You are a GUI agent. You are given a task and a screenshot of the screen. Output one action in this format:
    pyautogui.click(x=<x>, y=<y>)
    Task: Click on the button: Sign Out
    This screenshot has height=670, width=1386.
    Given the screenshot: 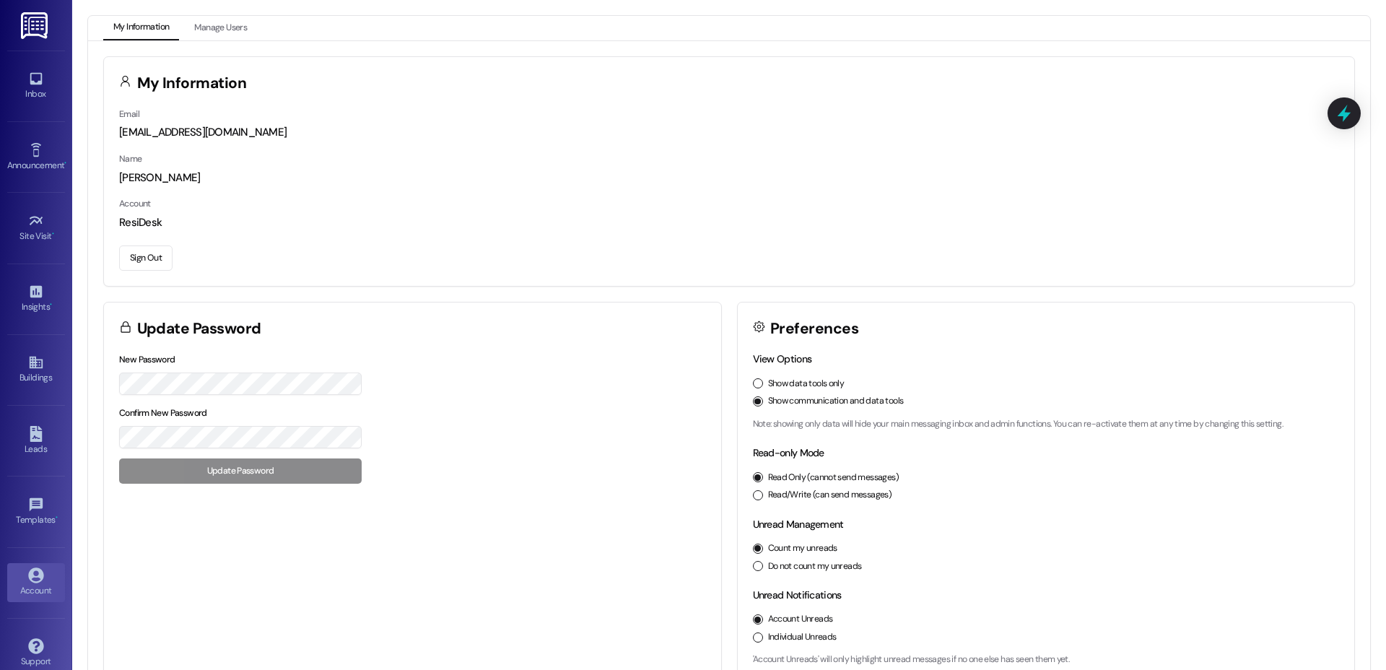 What is the action you would take?
    pyautogui.click(x=146, y=258)
    